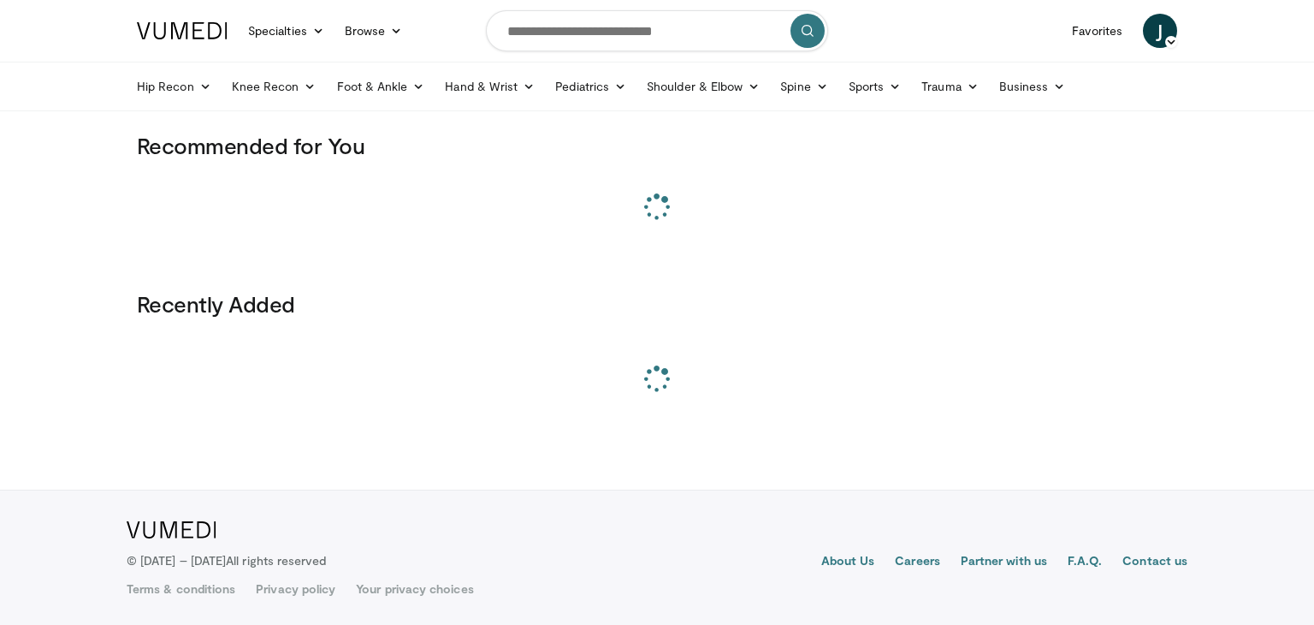  Describe the element at coordinates (703, 86) in the screenshot. I see `a: Shoulder & Elbow` at that location.